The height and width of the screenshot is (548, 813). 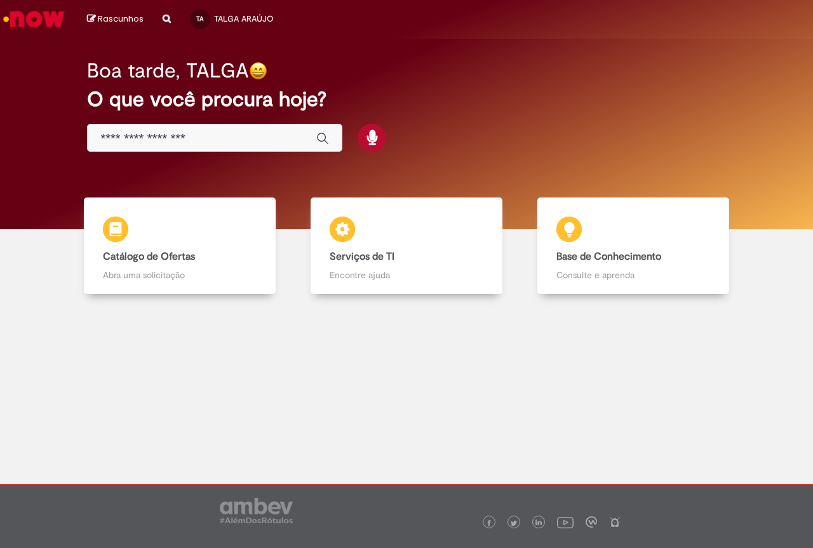 I want to click on img: logo_footer_ambev_rotulo_gray.png, so click(x=256, y=511).